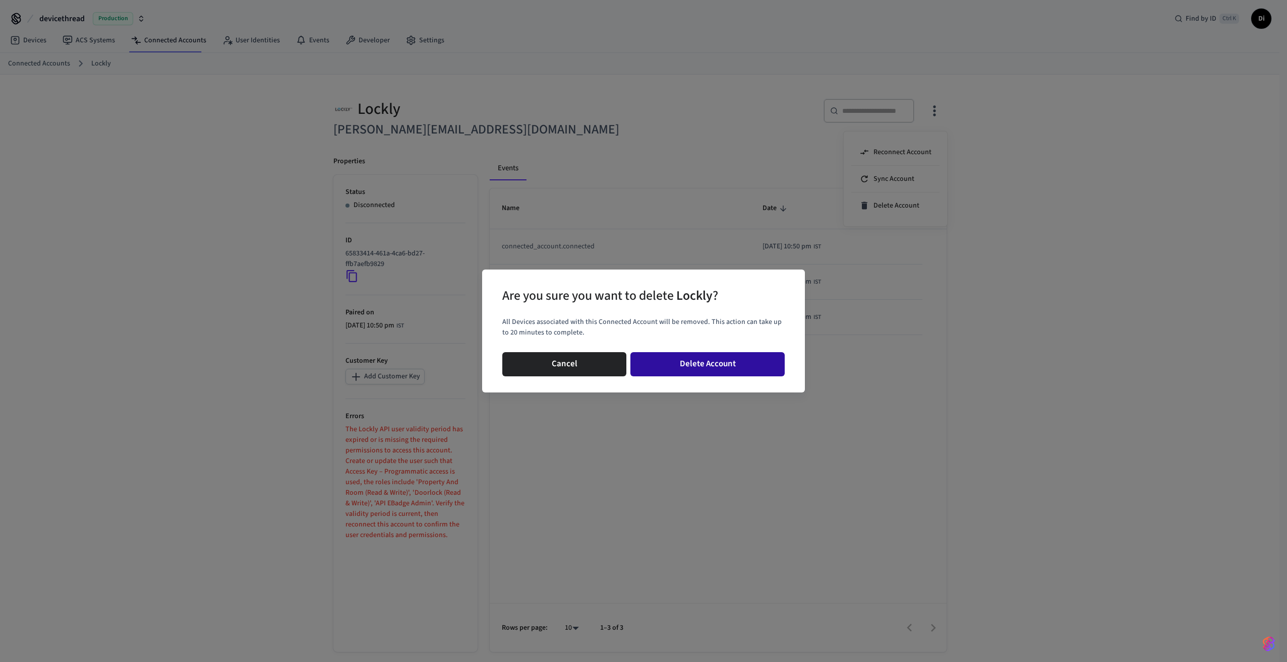  What do you see at coordinates (694, 296) in the screenshot?
I see `span: Lockly` at bounding box center [694, 296].